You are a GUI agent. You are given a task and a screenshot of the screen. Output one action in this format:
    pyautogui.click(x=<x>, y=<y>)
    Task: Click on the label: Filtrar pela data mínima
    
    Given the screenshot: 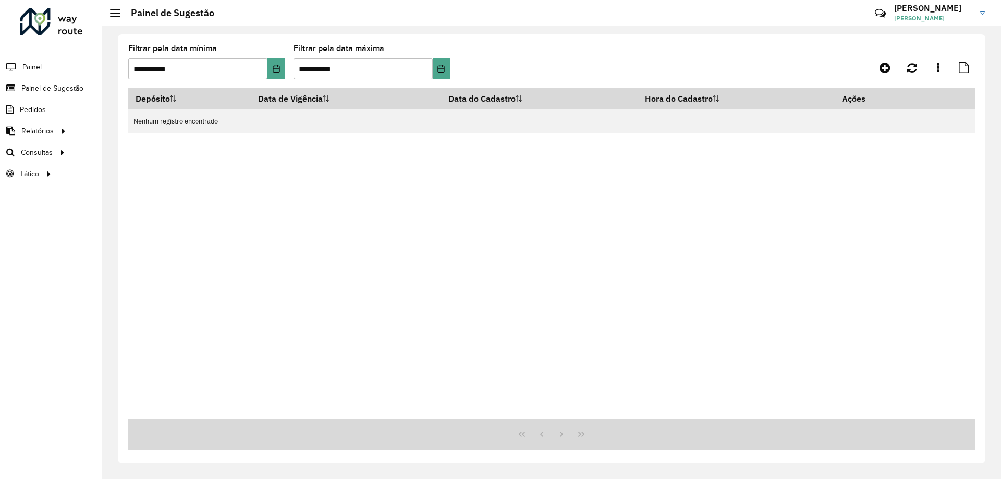 What is the action you would take?
    pyautogui.click(x=173, y=48)
    